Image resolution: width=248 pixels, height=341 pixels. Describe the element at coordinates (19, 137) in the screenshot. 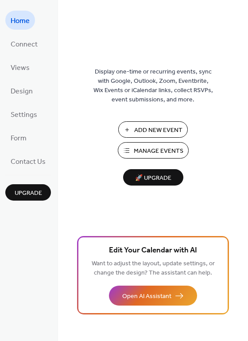

I see `a: Form` at that location.